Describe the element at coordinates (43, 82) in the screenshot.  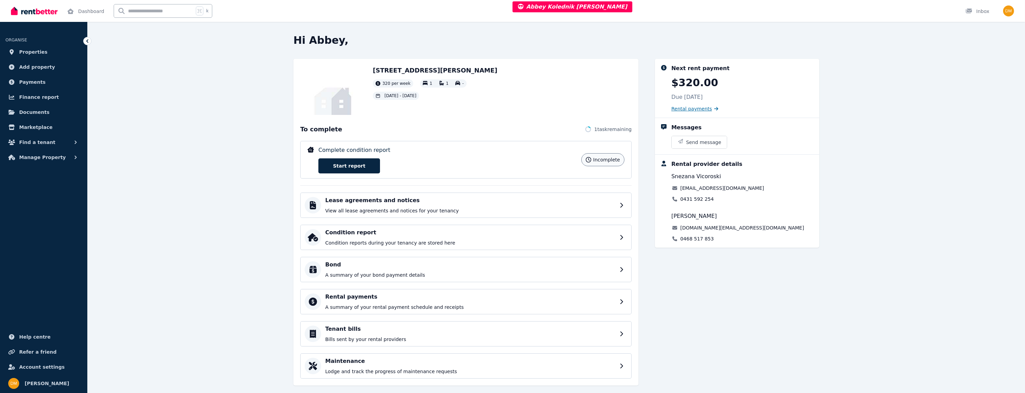
I see `a: Payments` at that location.